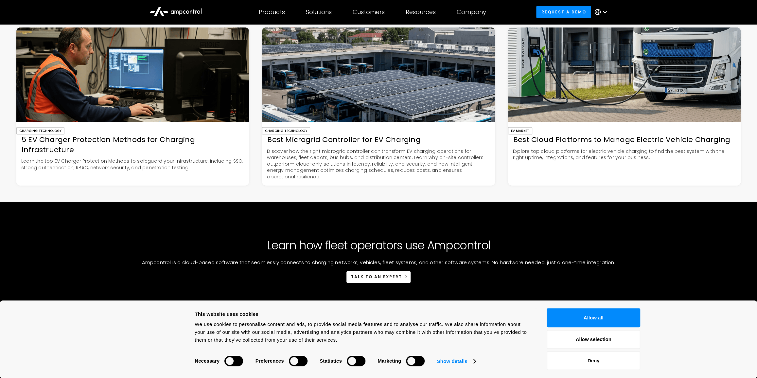  I want to click on strong: Statistics, so click(331, 361).